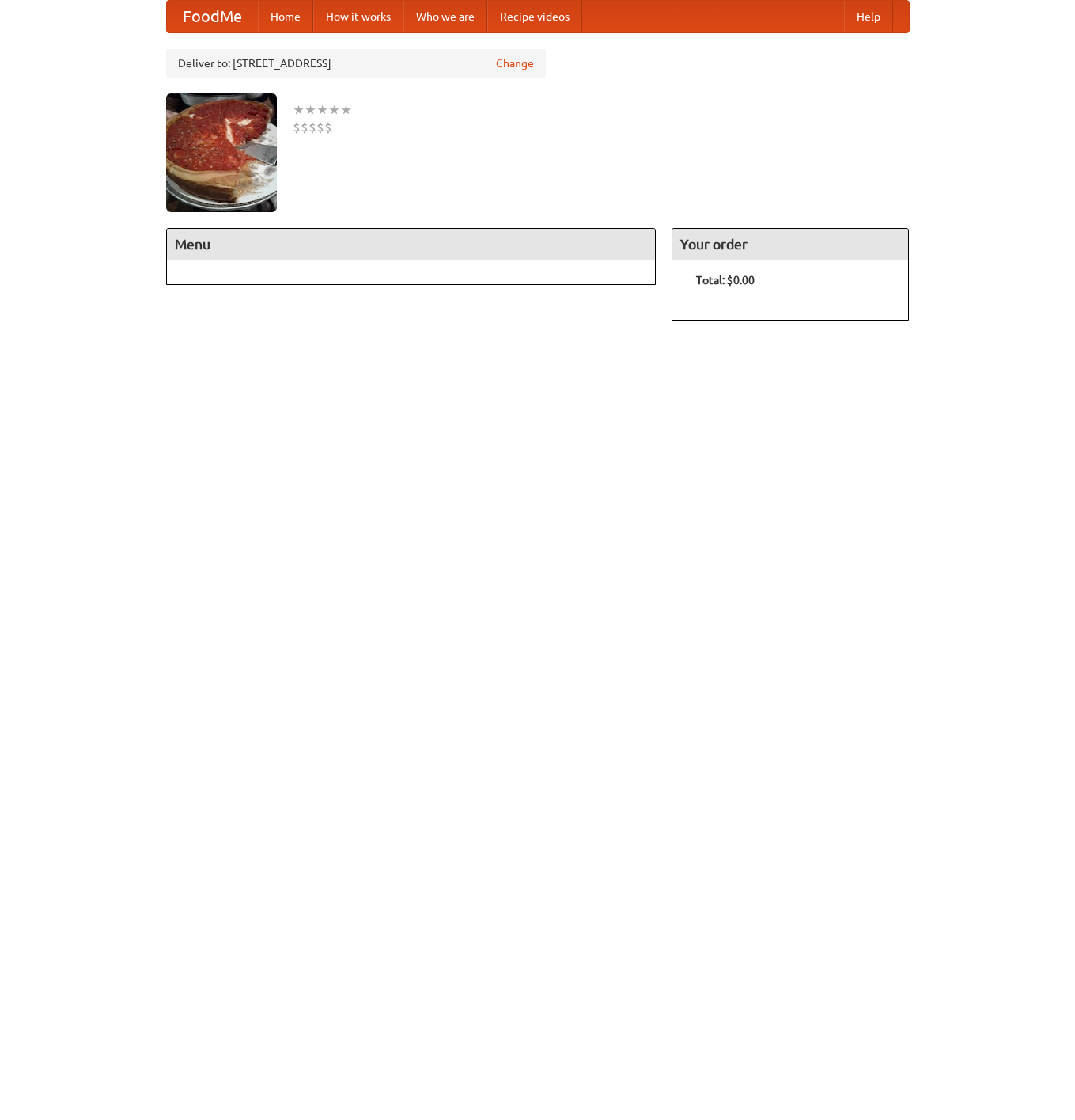 Image resolution: width=1075 pixels, height=1120 pixels. Describe the element at coordinates (445, 17) in the screenshot. I see `a: Who we are` at that location.